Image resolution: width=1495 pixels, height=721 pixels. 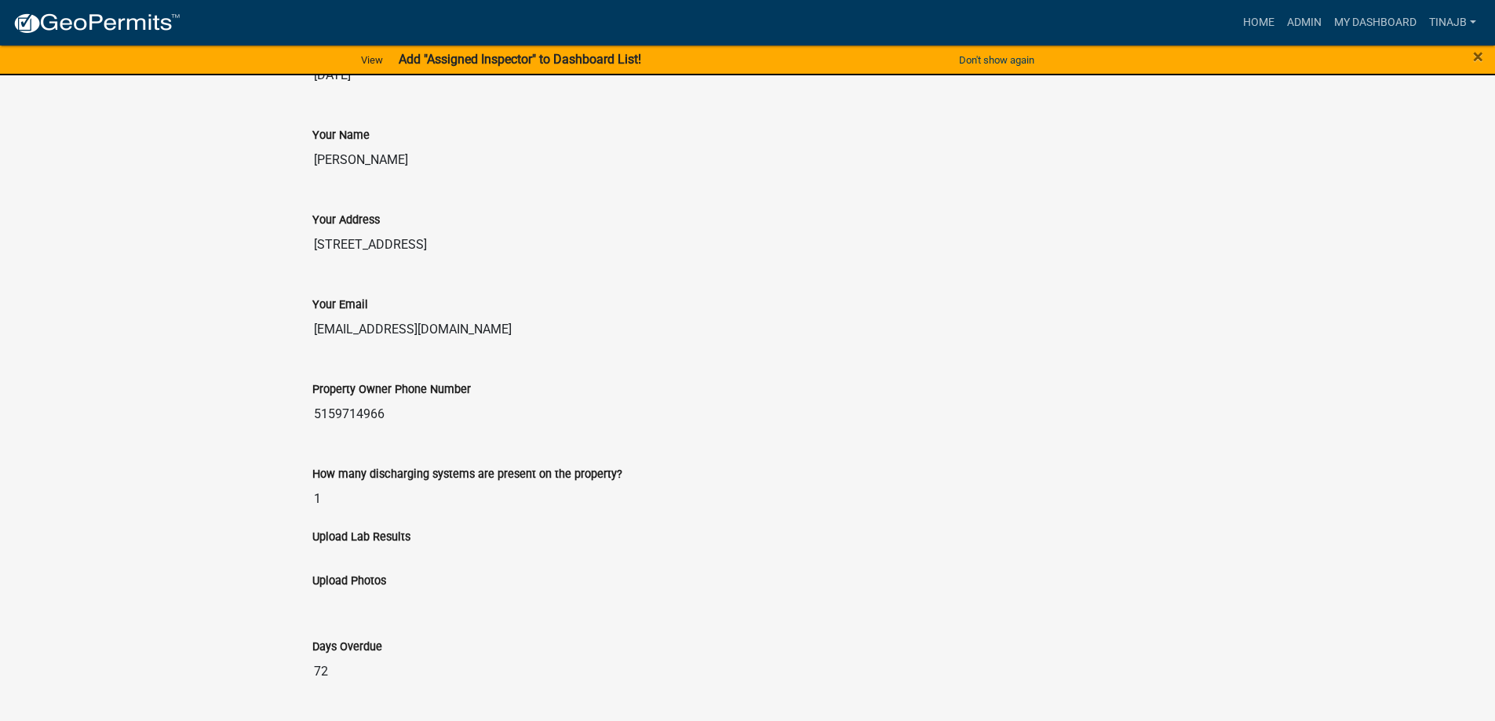 I want to click on a: My Dashboard, so click(x=1375, y=23).